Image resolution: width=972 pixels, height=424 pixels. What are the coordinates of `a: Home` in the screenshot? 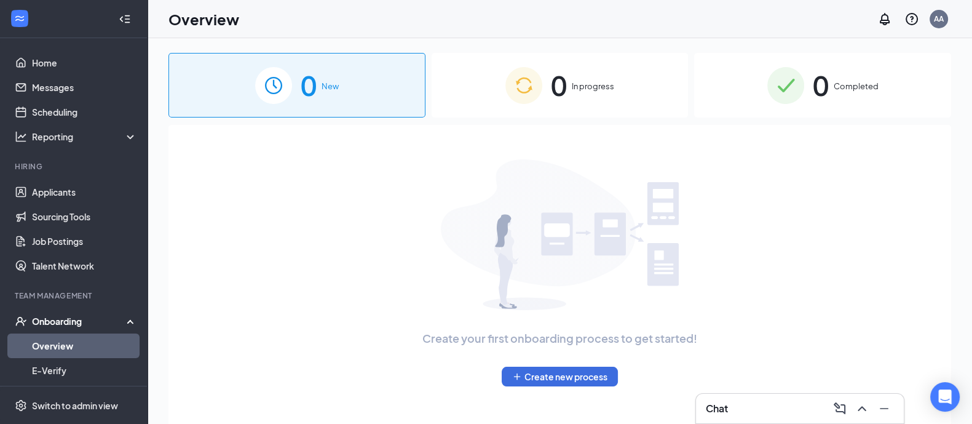 It's located at (84, 63).